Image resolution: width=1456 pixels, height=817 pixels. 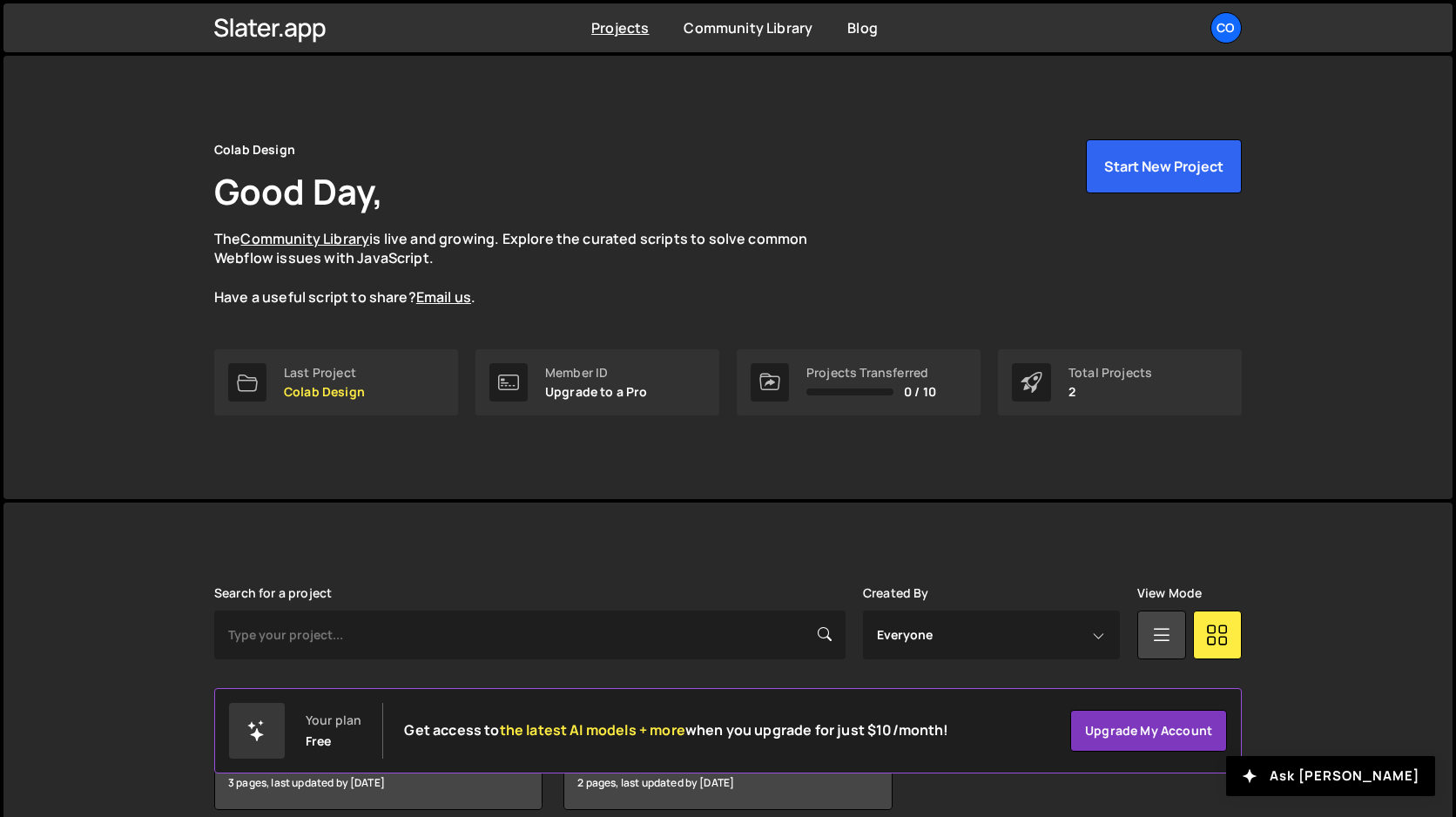 I want to click on p: Upgrade to a Pro, so click(x=596, y=392).